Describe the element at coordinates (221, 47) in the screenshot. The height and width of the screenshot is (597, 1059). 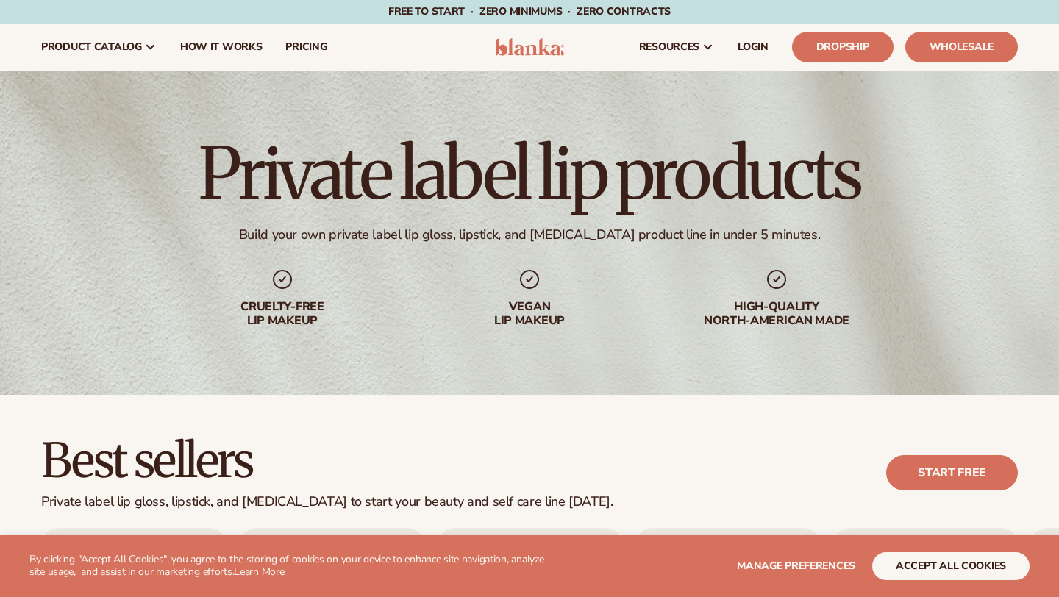
I see `span: How It Works` at that location.